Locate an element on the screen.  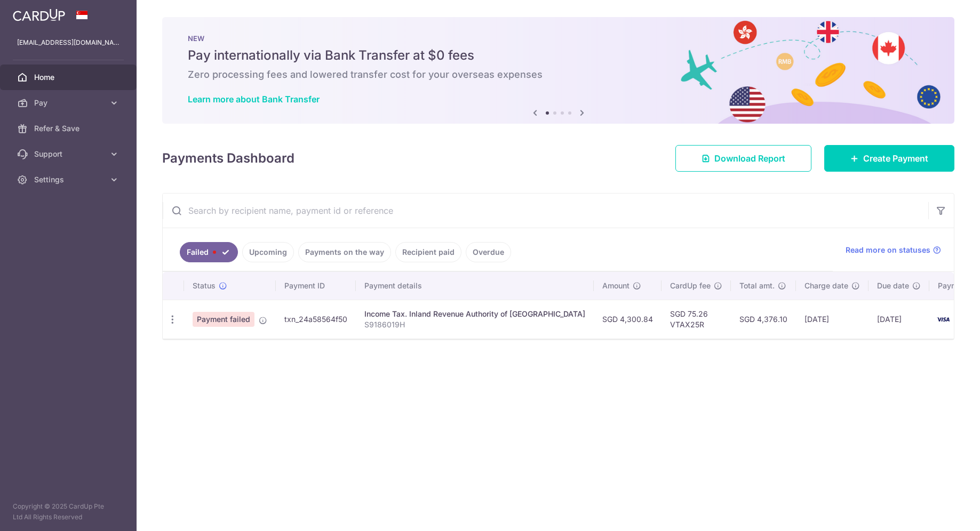
a: Recipient paid is located at coordinates (428, 252).